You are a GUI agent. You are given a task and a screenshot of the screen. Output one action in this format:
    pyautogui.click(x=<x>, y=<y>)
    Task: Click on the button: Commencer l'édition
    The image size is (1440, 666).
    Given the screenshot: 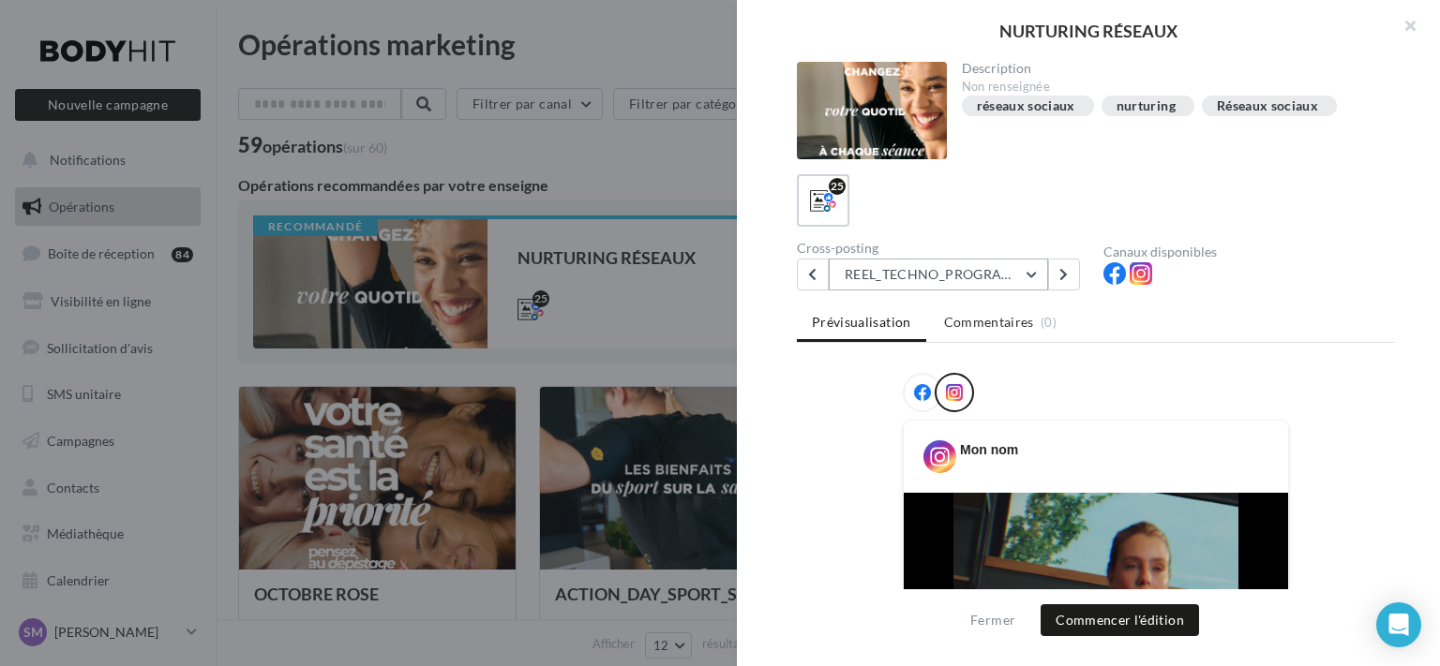 What is the action you would take?
    pyautogui.click(x=1119, y=621)
    